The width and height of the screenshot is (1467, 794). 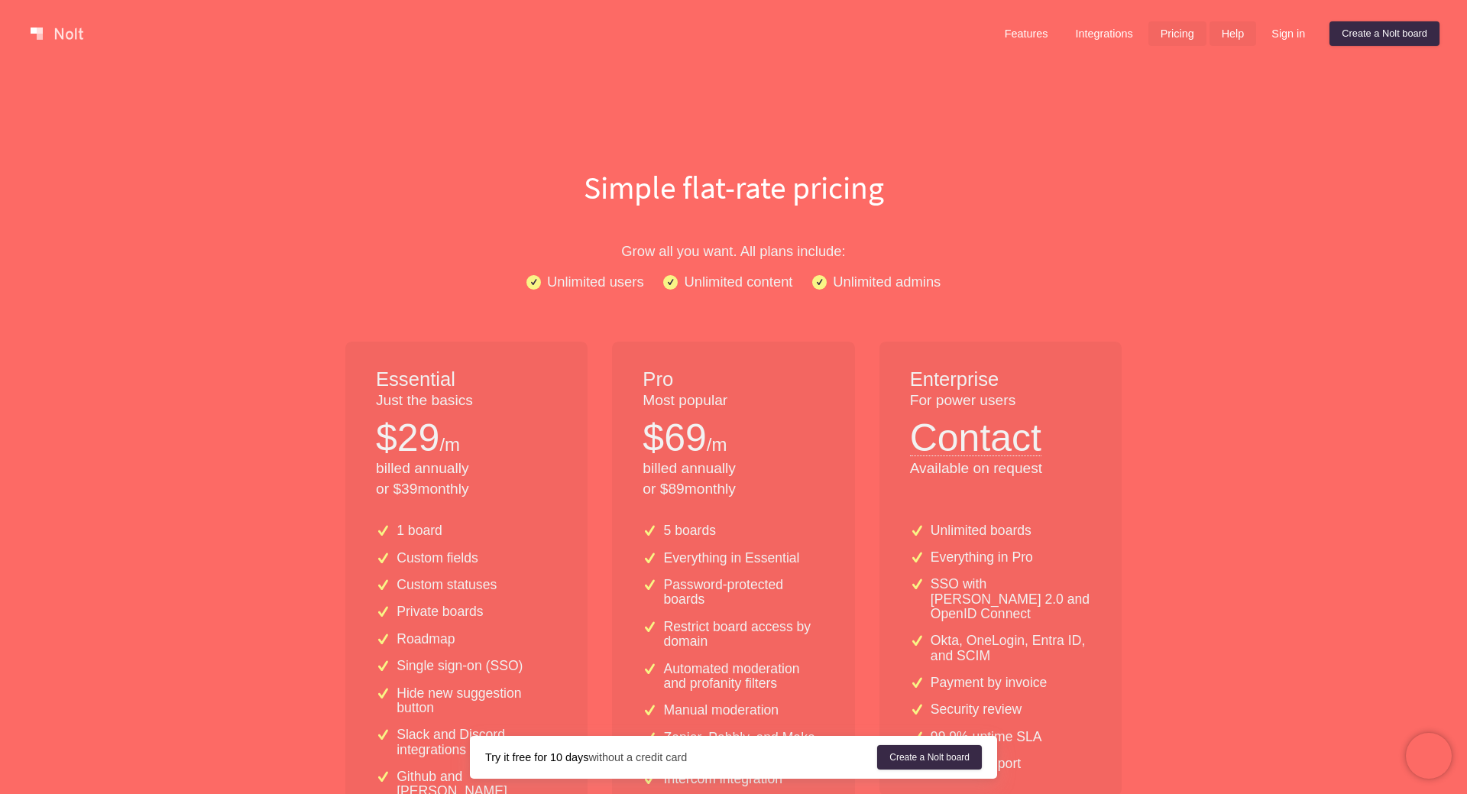 What do you see at coordinates (477, 742) in the screenshot?
I see `p: Slack and Discord integrations` at bounding box center [477, 742].